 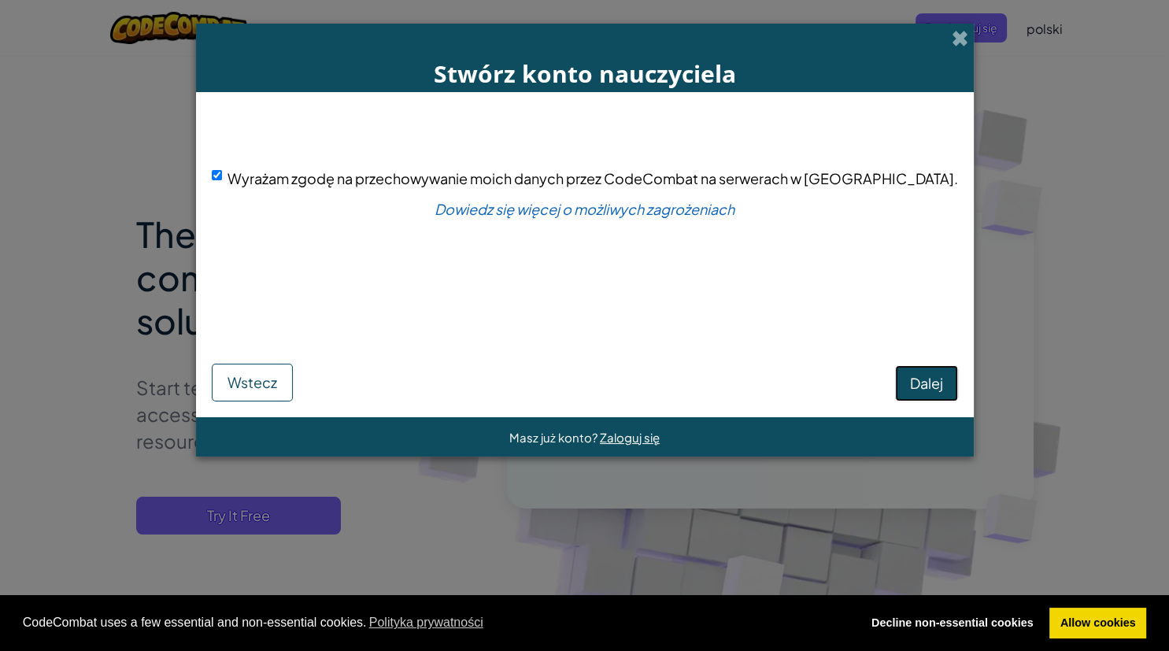 What do you see at coordinates (630, 437) in the screenshot?
I see `a: Zaloguj się` at bounding box center [630, 437].